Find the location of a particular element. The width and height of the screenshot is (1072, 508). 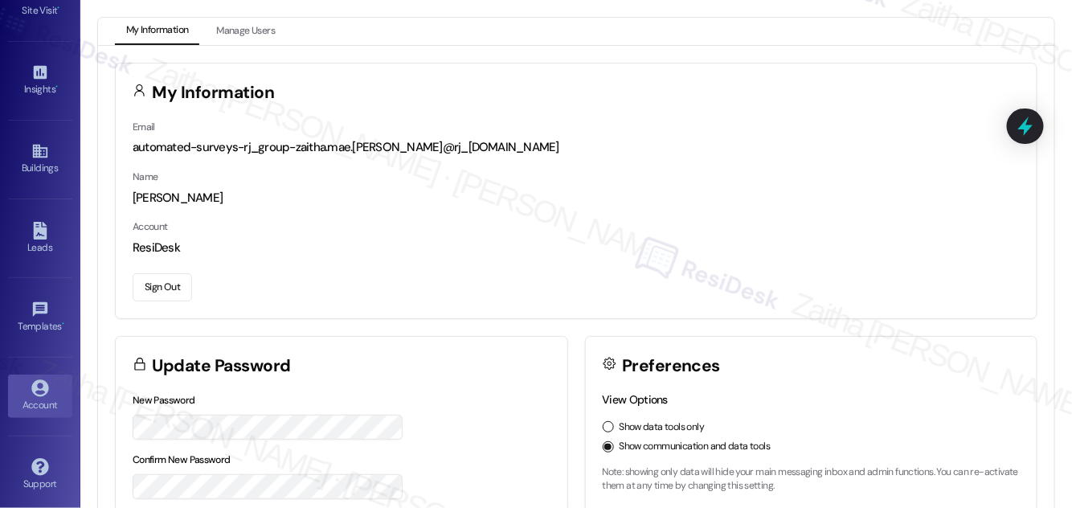

a: Templates • is located at coordinates (40, 318).